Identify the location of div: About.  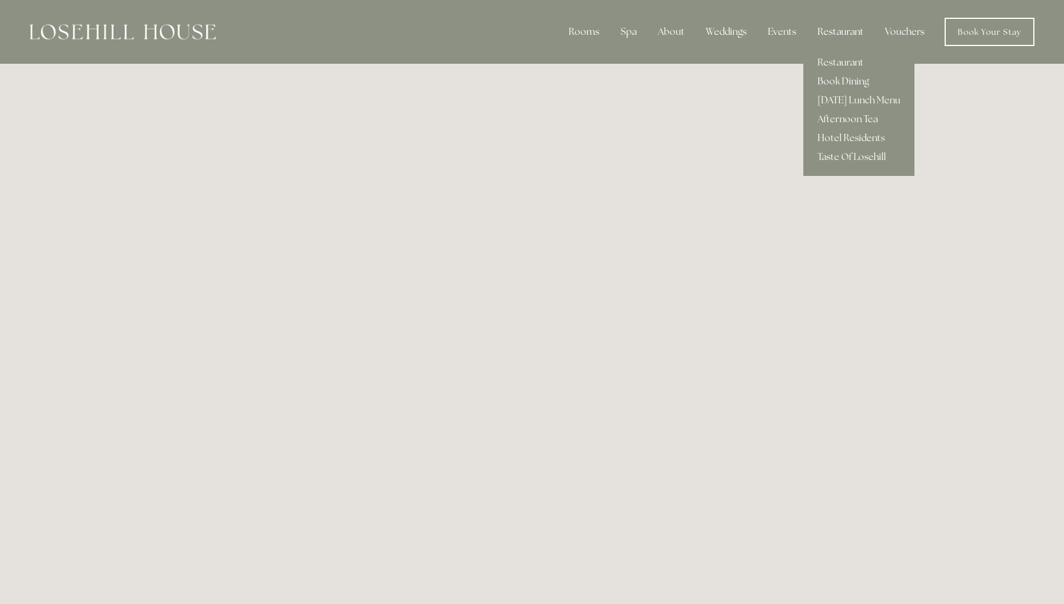
(671, 32).